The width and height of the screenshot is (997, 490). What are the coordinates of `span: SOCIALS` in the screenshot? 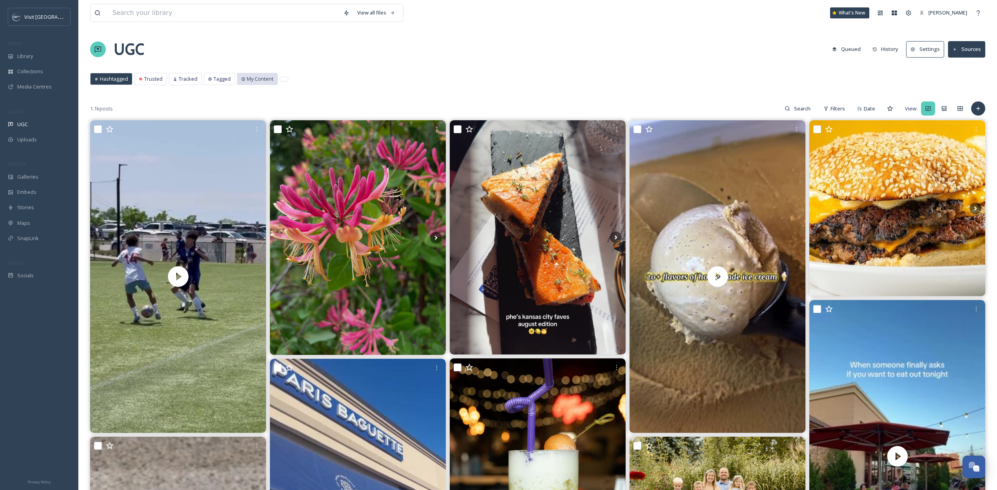 It's located at (16, 262).